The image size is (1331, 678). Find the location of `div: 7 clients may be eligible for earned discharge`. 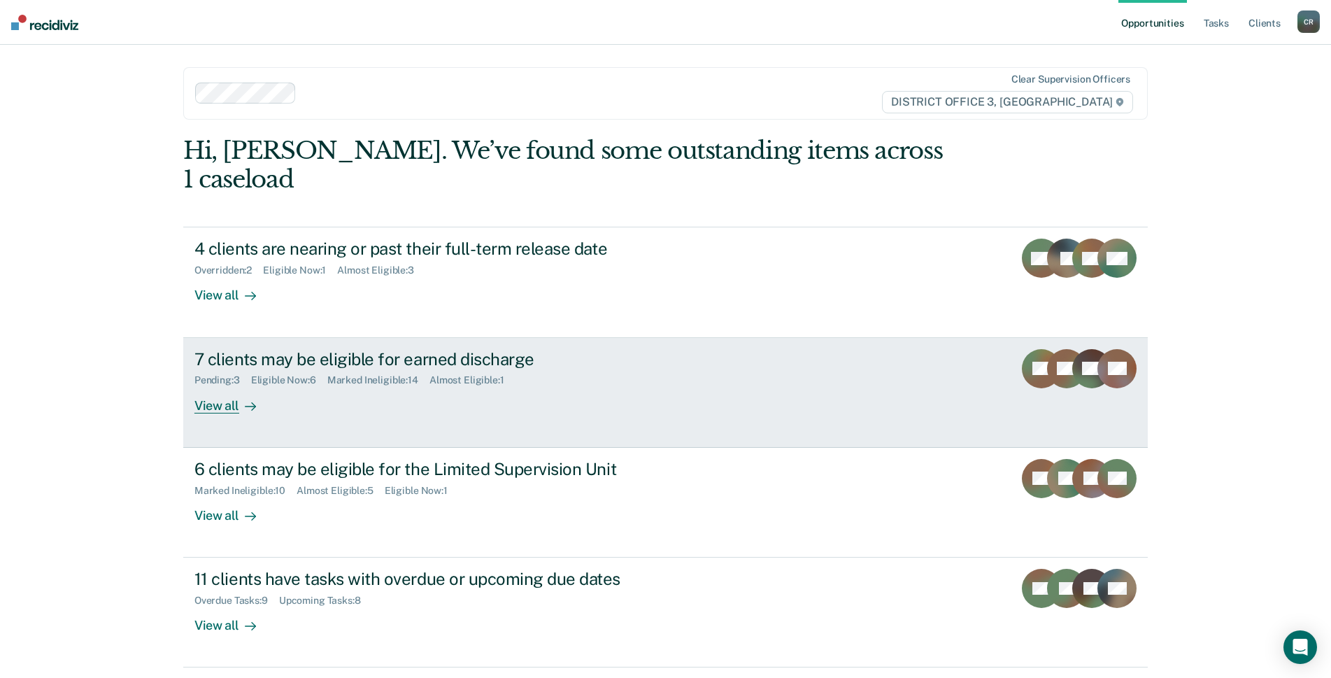

div: 7 clients may be eligible for earned discharge is located at coordinates (440, 359).